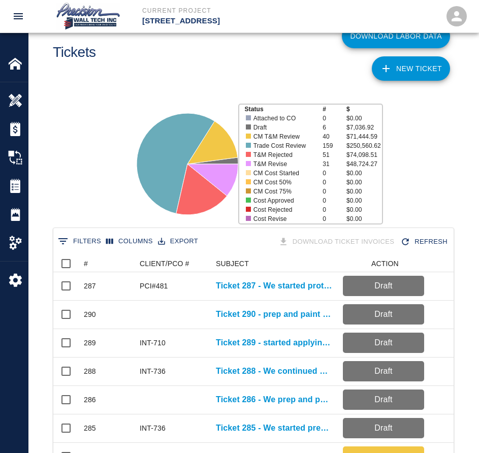 Image resolution: width=479 pixels, height=453 pixels. Describe the element at coordinates (334, 155) in the screenshot. I see `p: 51` at that location.